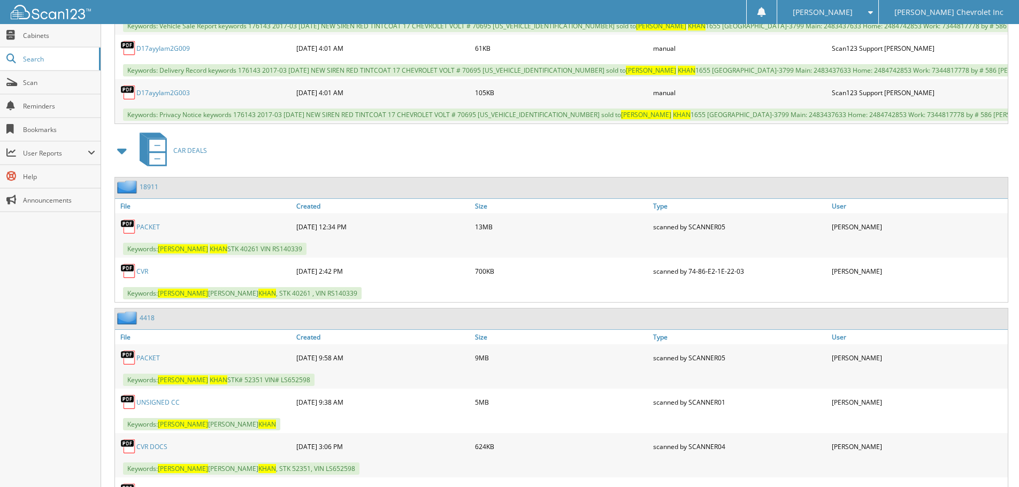  What do you see at coordinates (59, 82) in the screenshot?
I see `span: Scan` at bounding box center [59, 82].